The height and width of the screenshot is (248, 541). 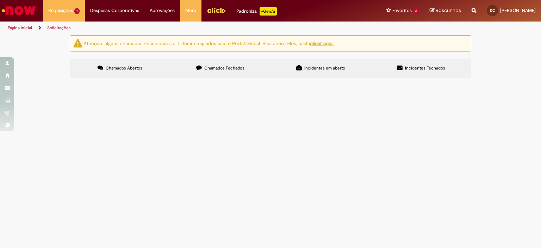 I want to click on a: clicar aqui., so click(x=322, y=43).